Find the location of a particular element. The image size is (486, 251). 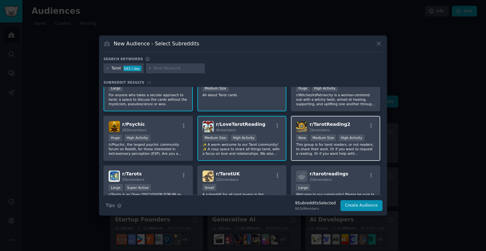

button: Tips is located at coordinates (113, 205).